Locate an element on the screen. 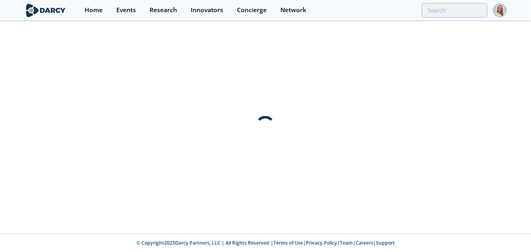 This screenshot has height=252, width=531. div: Network is located at coordinates (293, 10).